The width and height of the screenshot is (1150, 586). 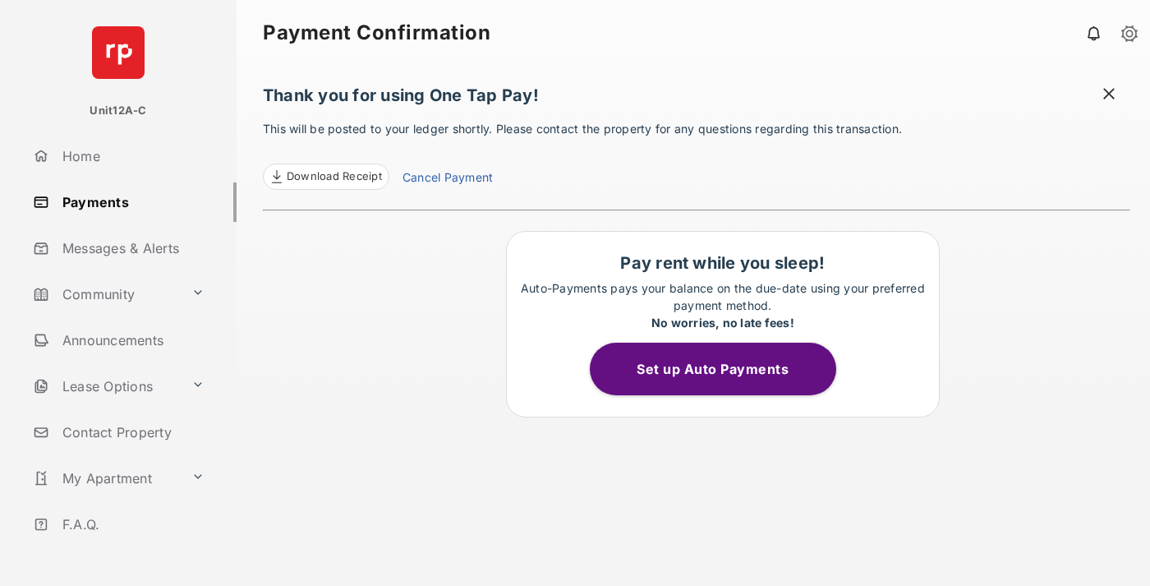 I want to click on a: Set up Auto Payments, so click(x=723, y=369).